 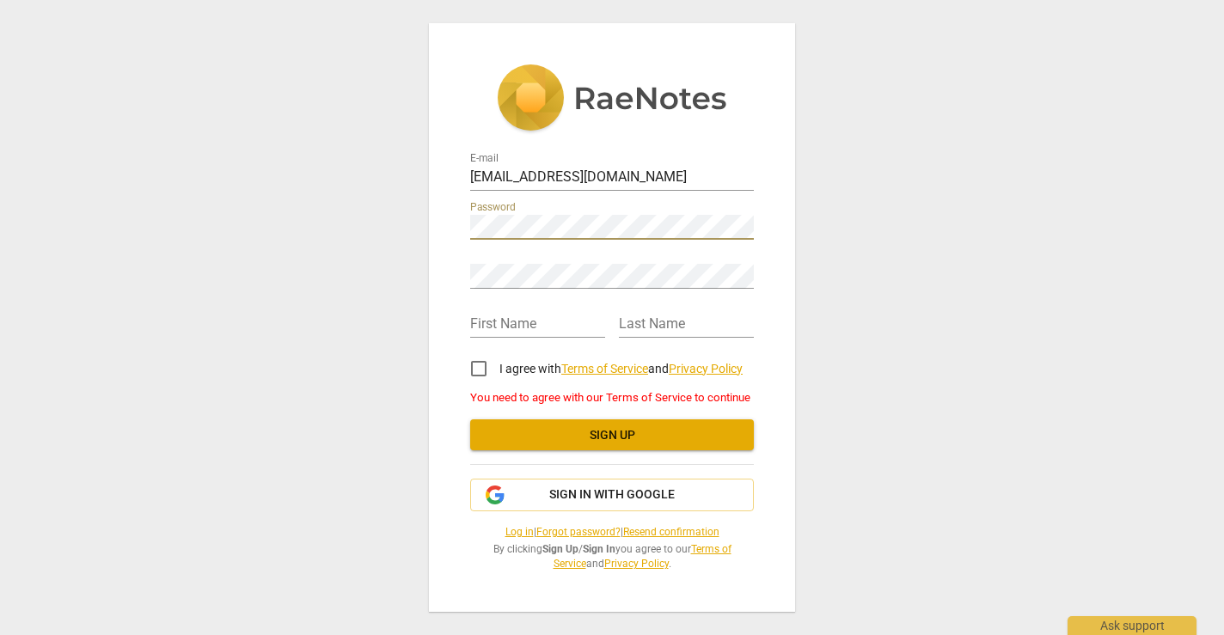 What do you see at coordinates (612, 436) in the screenshot?
I see `span: Sign up` at bounding box center [612, 436].